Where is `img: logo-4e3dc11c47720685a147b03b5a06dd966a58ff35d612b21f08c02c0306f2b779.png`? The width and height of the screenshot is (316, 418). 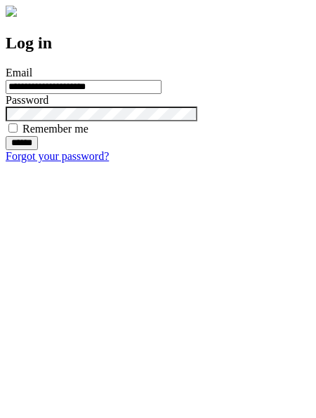
img: logo-4e3dc11c47720685a147b03b5a06dd966a58ff35d612b21f08c02c0306f2b779.png is located at coordinates (11, 11).